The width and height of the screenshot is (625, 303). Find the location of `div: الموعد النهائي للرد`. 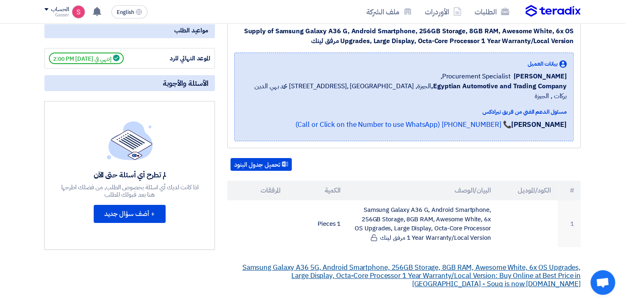

div: الموعد النهائي للرد is located at coordinates (180, 58).